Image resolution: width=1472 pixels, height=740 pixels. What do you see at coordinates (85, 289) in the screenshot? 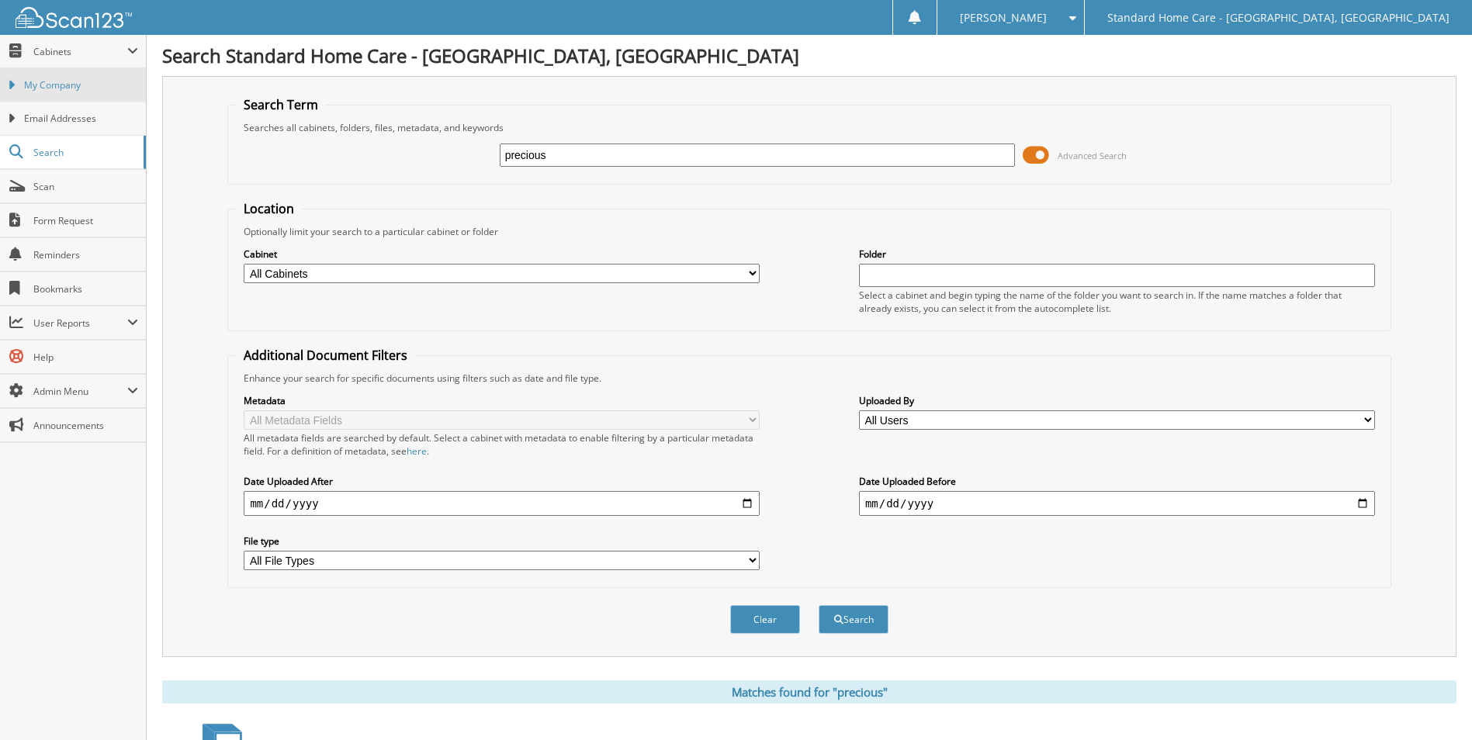
I see `span: Bookmarks` at bounding box center [85, 289].